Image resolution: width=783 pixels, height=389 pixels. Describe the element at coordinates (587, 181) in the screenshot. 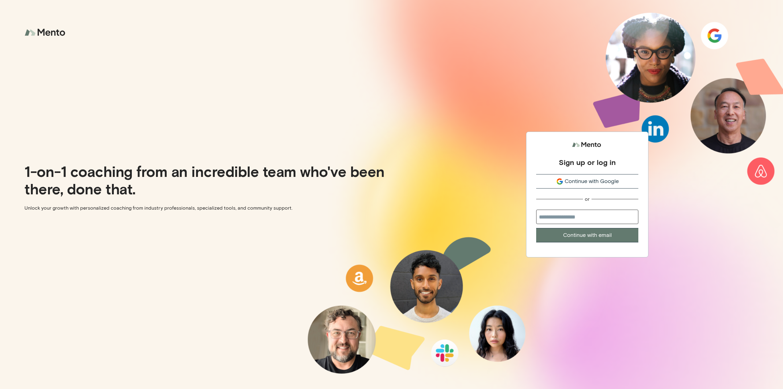

I see `button: Continue with Google` at that location.